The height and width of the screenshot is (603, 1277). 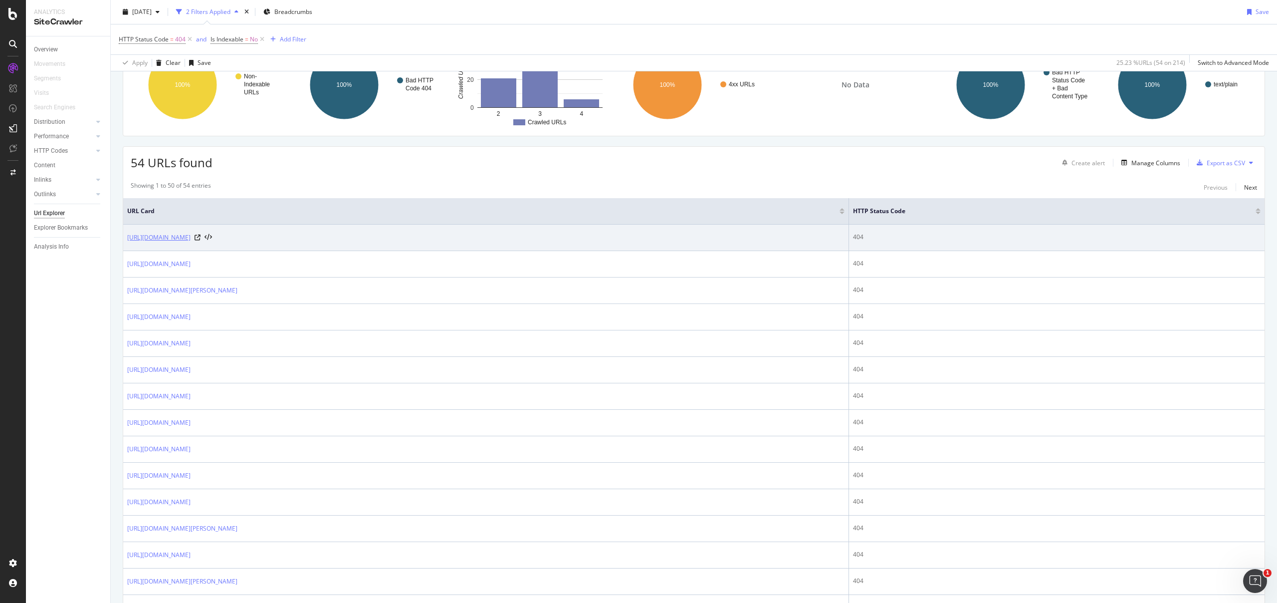 I want to click on span: HTTP Status Code, so click(x=1047, y=211).